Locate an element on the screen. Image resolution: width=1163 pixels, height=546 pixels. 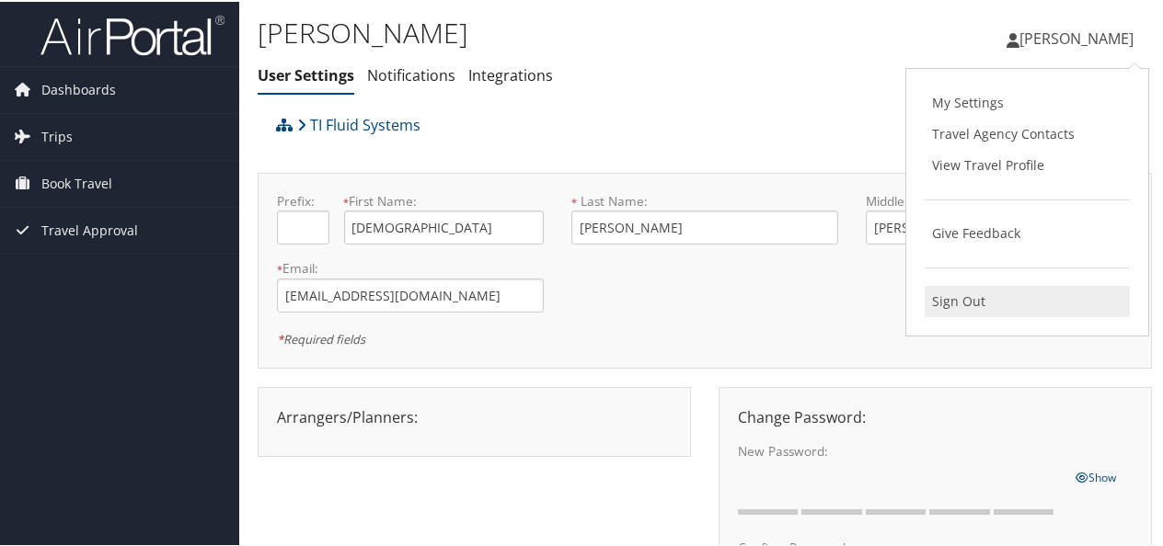
a: Show is located at coordinates (1096, 475).